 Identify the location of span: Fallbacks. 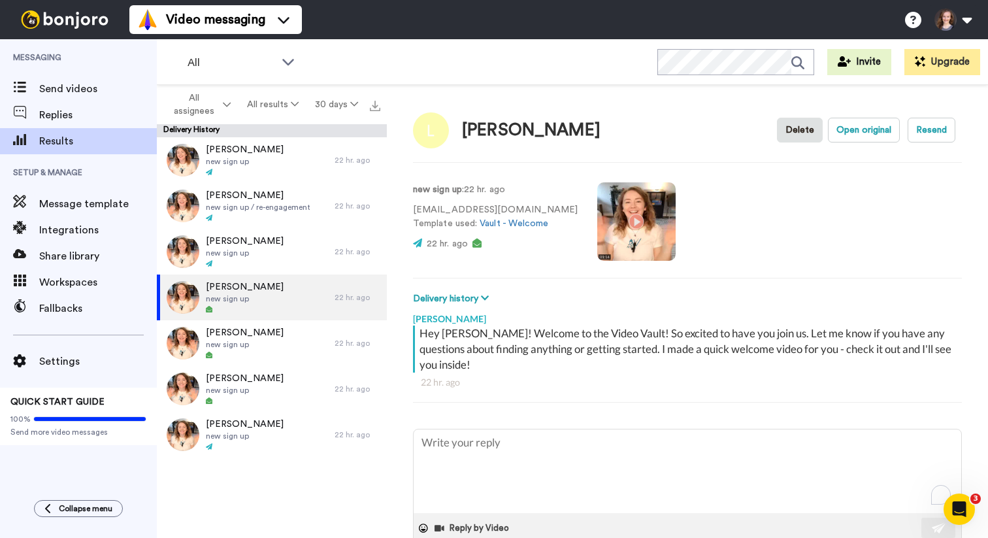
(98, 308).